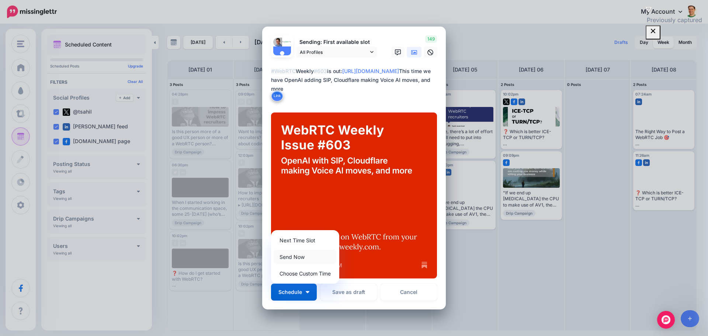 The width and height of the screenshot is (708, 336). Describe the element at coordinates (305, 273) in the screenshot. I see `a: Choose Custom Time` at that location.